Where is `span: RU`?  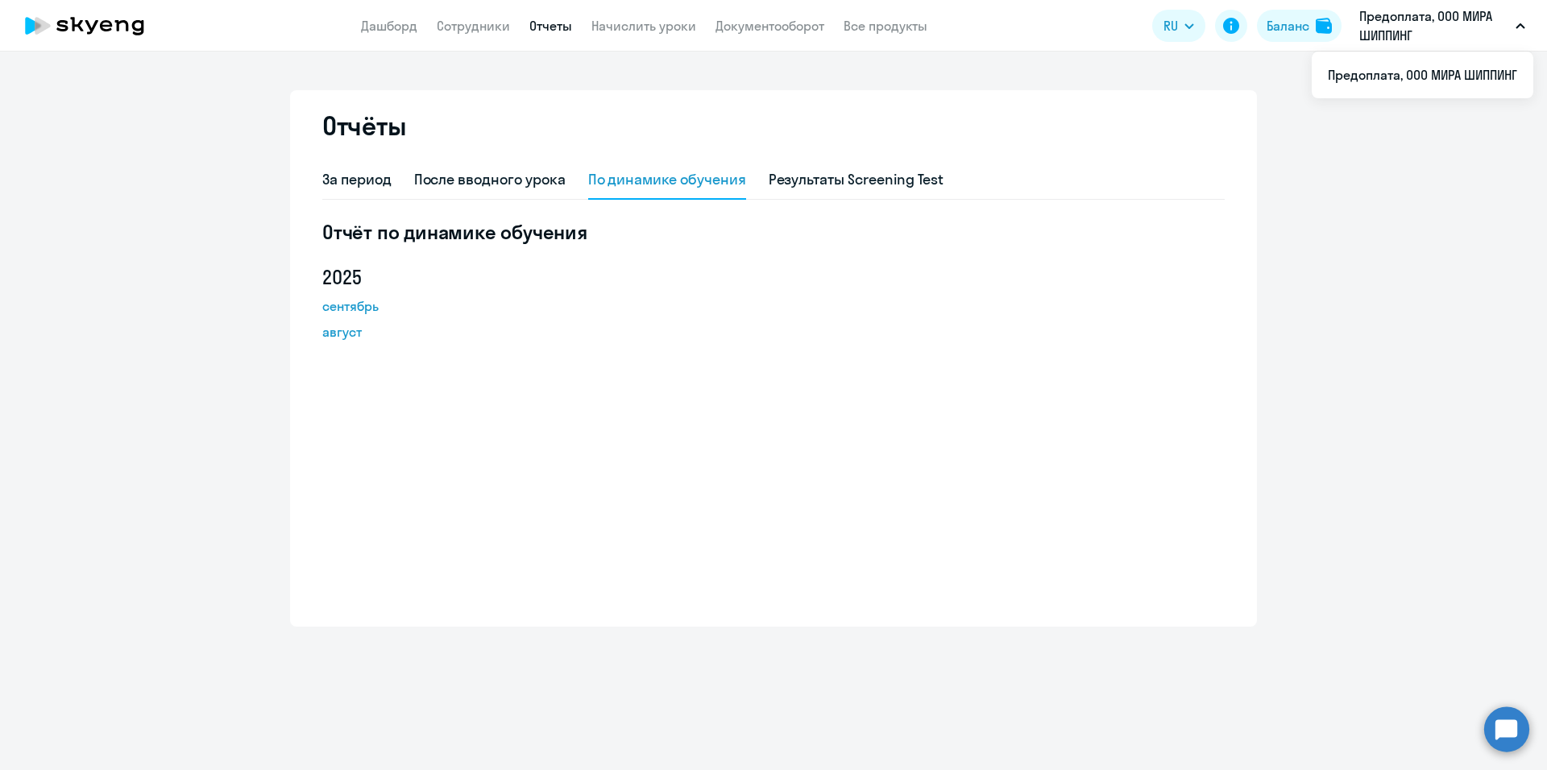
span: RU is located at coordinates (1171, 26).